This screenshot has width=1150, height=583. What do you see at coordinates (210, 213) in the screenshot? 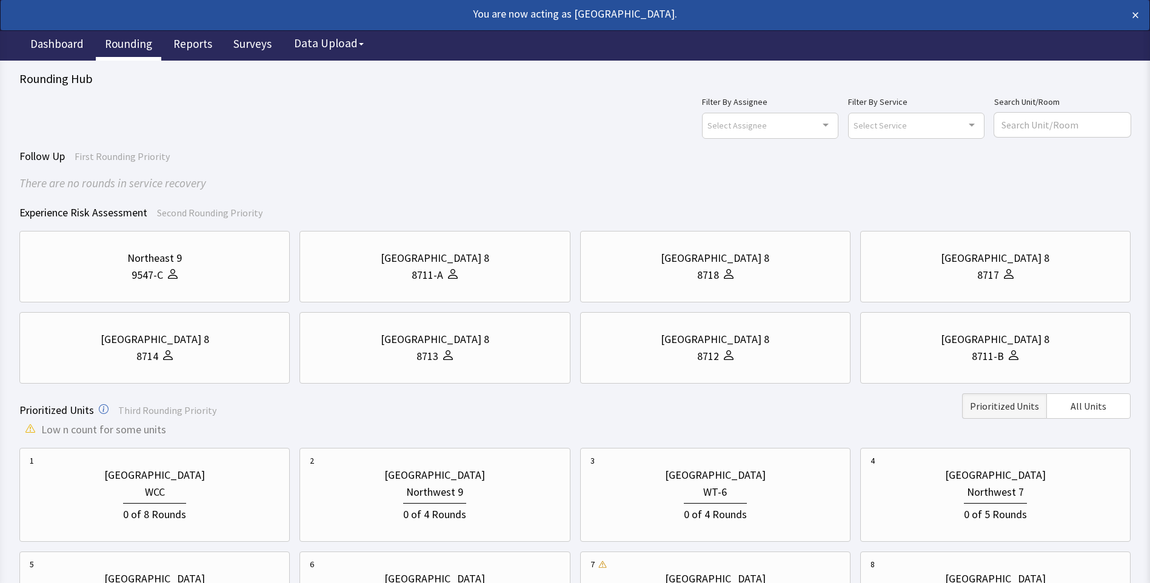
I see `span: Second Rounding Priority` at bounding box center [210, 213].